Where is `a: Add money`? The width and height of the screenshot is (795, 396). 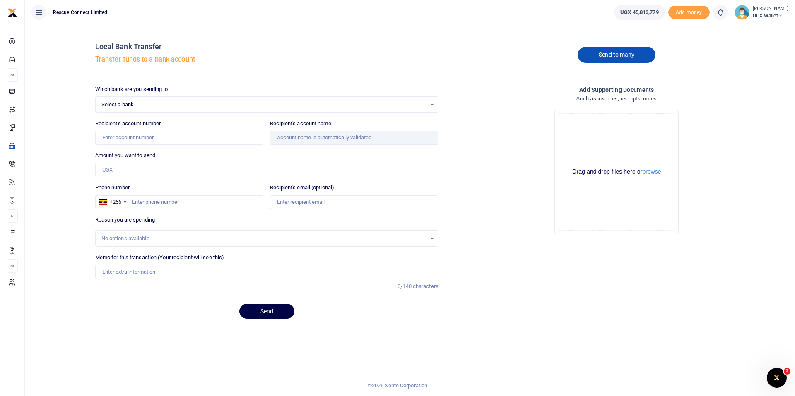
a: Add money is located at coordinates (689, 12).